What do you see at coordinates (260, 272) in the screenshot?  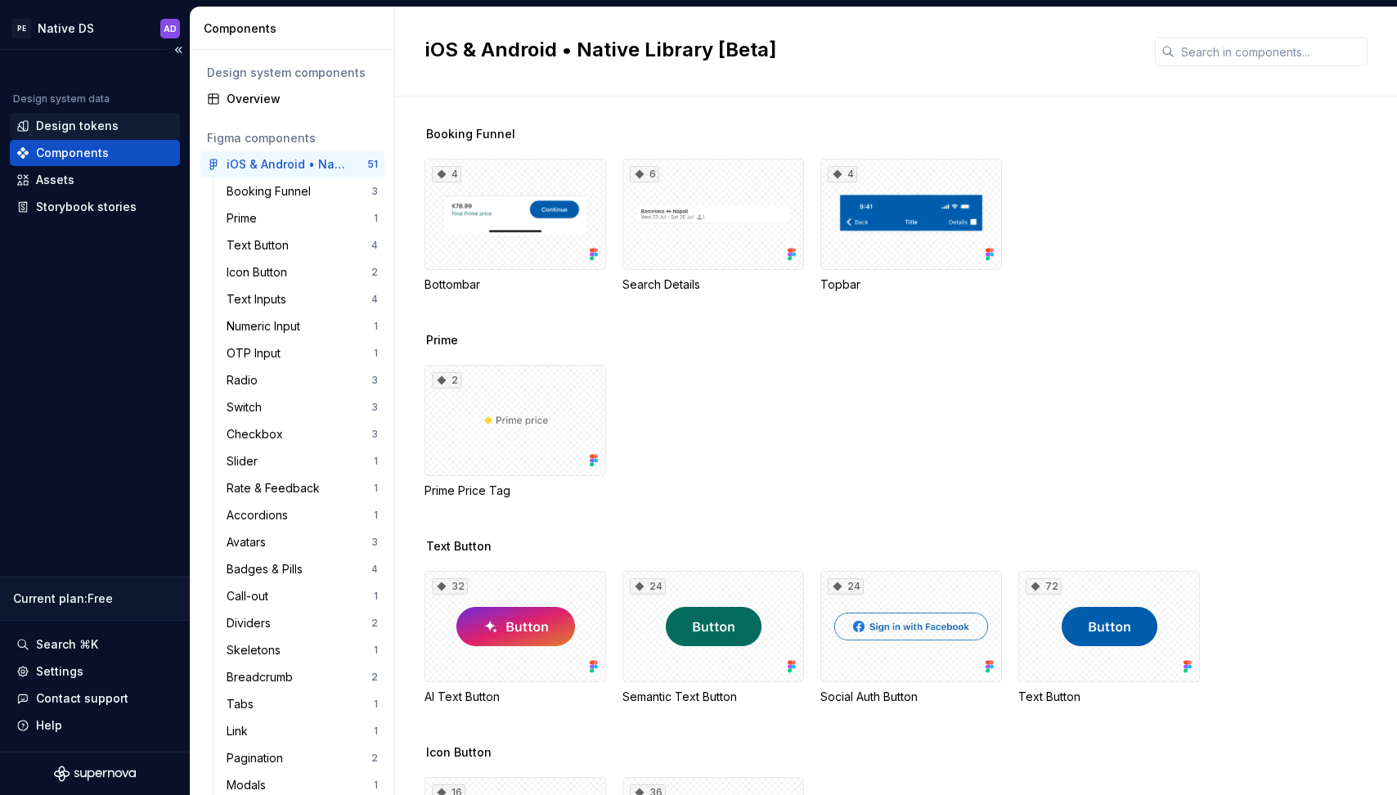 I see `div: Icon Button` at bounding box center [260, 272].